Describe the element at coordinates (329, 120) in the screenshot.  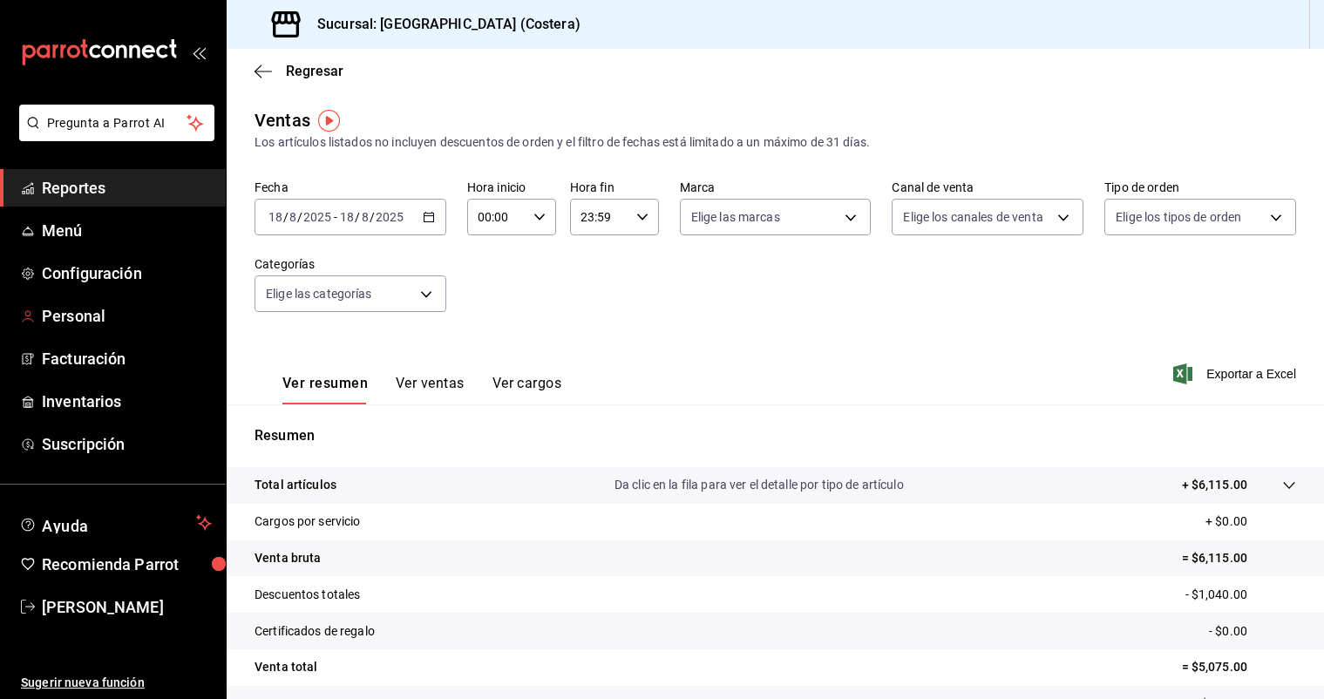
I see `button: Tooltip marker` at that location.